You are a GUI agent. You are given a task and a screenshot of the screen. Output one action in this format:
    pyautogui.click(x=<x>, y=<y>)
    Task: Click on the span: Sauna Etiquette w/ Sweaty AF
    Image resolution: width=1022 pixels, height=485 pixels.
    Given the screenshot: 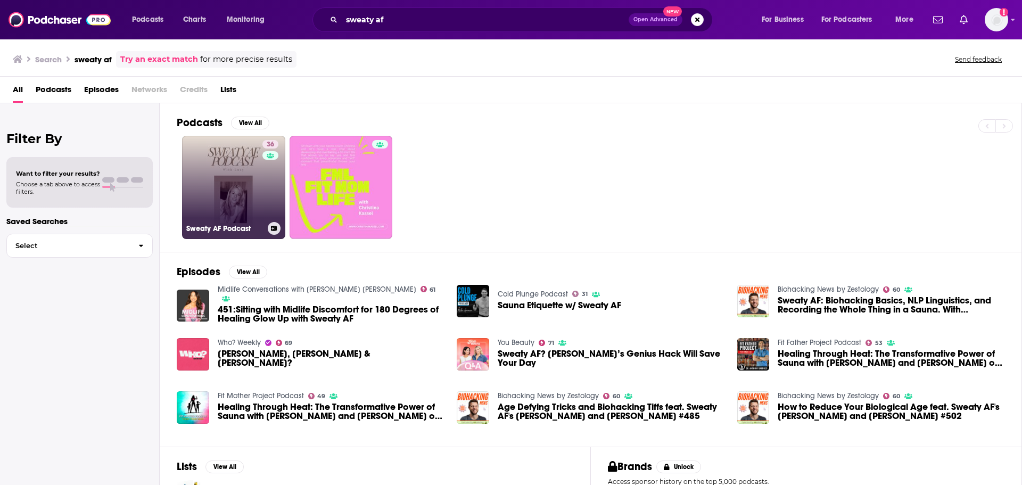 What is the action you would take?
    pyautogui.click(x=560, y=305)
    